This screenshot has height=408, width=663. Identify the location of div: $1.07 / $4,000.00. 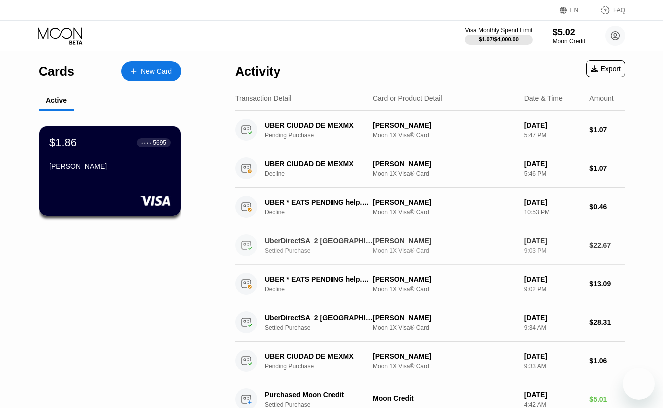
(499, 39).